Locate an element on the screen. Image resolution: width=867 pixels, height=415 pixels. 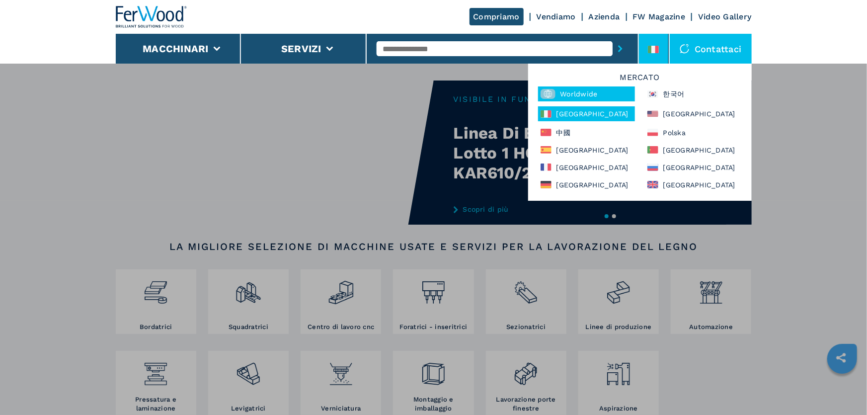
a: Video Gallery is located at coordinates (725, 16).